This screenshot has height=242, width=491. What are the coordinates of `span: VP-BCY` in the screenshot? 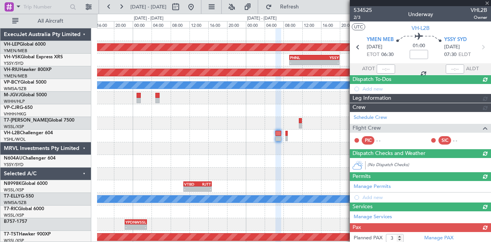 It's located at (12, 83).